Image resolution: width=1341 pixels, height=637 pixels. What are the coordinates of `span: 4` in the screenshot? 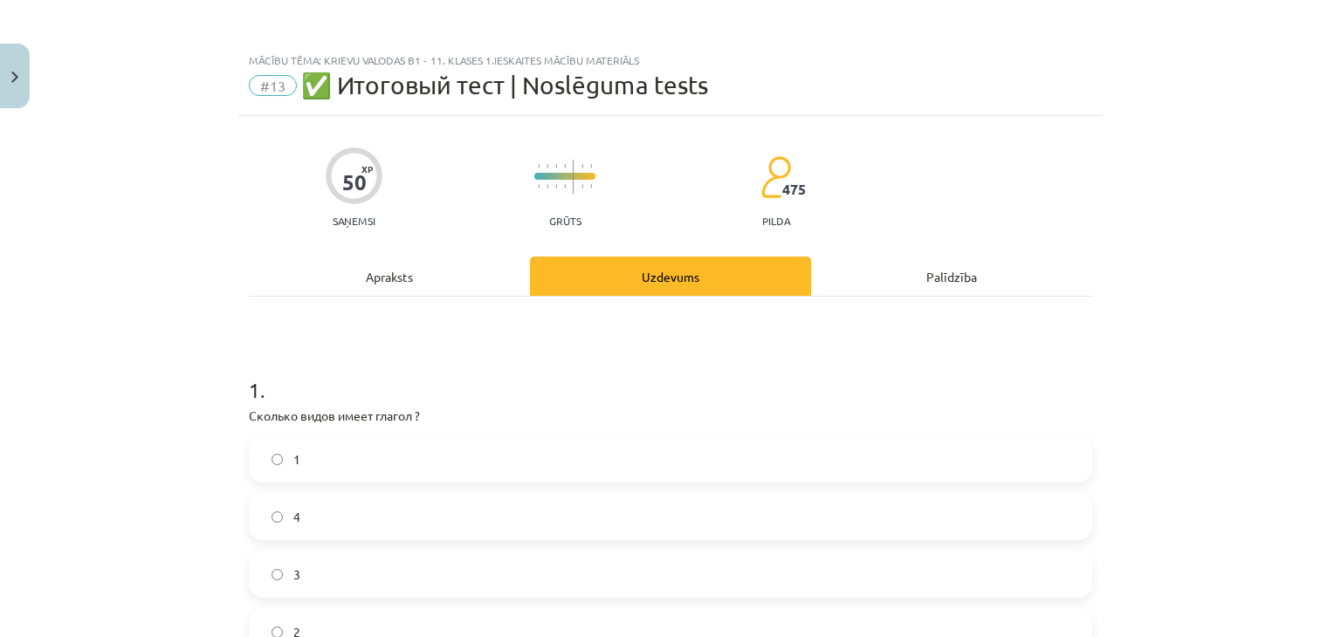 It's located at (297, 517).